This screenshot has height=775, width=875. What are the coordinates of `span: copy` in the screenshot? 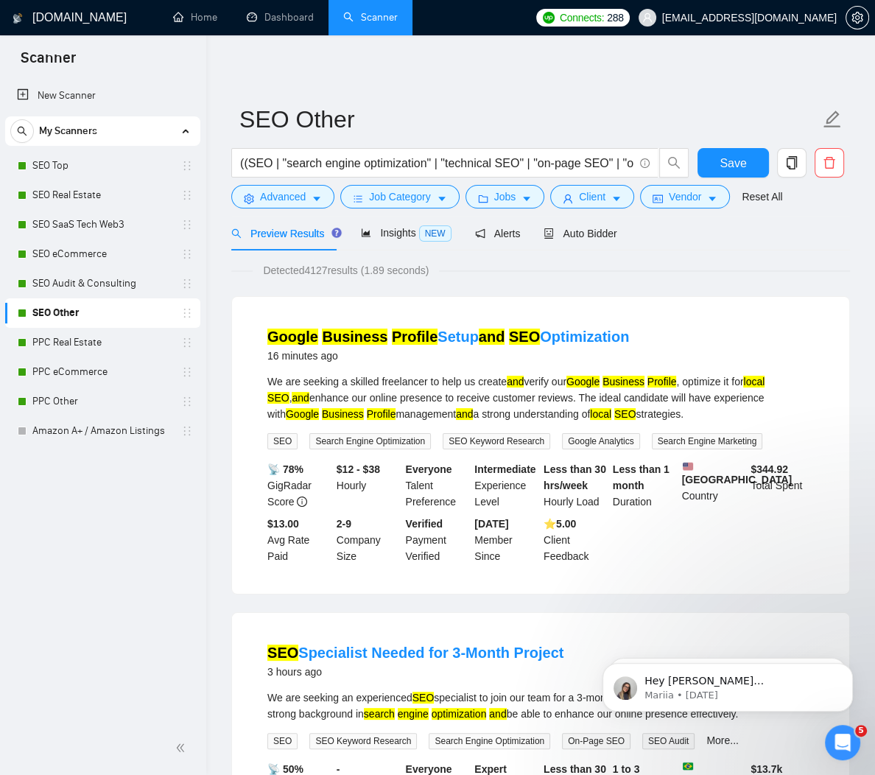 It's located at (792, 163).